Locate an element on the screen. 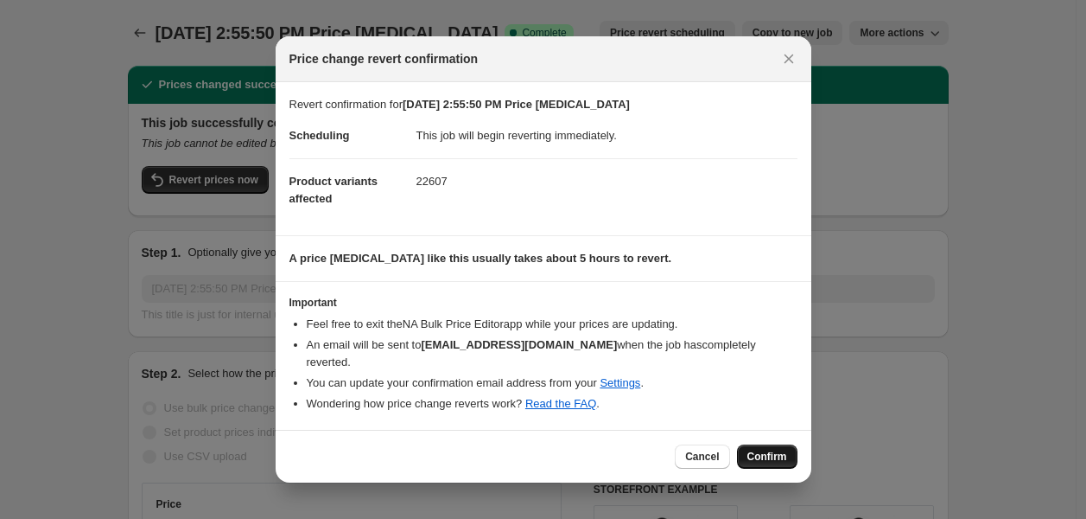 This screenshot has width=1086, height=519. span: Price change revert confirmation is located at coordinates (384, 59).